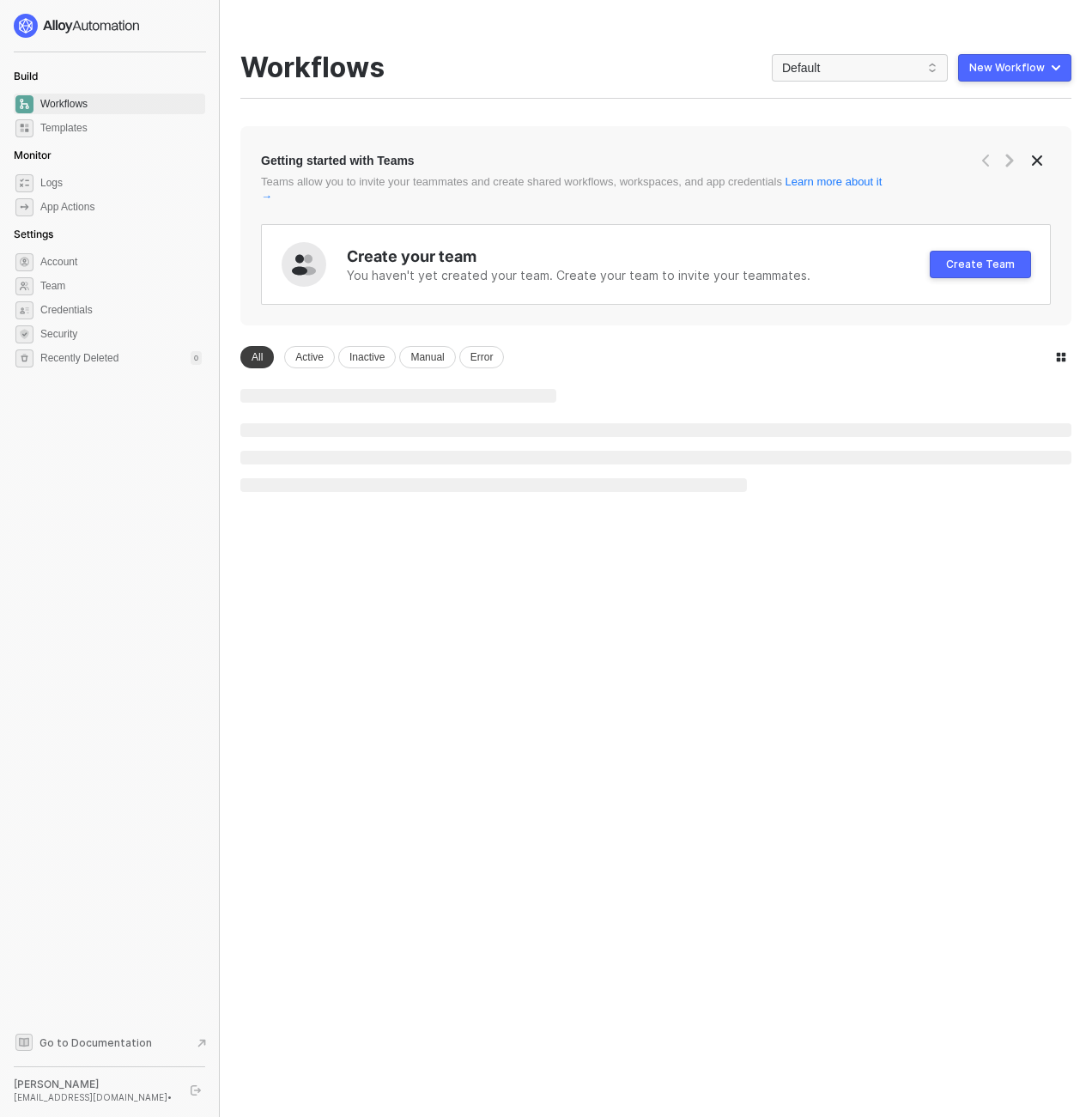 Image resolution: width=1092 pixels, height=1117 pixels. Describe the element at coordinates (24, 286) in the screenshot. I see `span: team` at that location.